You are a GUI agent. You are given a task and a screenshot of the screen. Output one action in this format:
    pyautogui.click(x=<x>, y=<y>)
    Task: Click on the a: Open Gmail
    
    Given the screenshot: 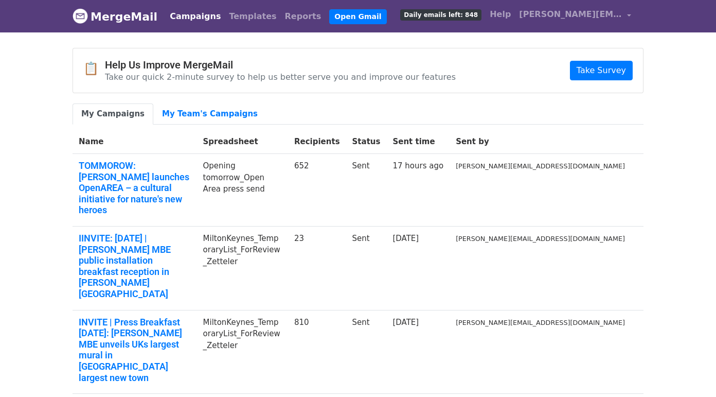 What is the action you would take?
    pyautogui.click(x=358, y=16)
    